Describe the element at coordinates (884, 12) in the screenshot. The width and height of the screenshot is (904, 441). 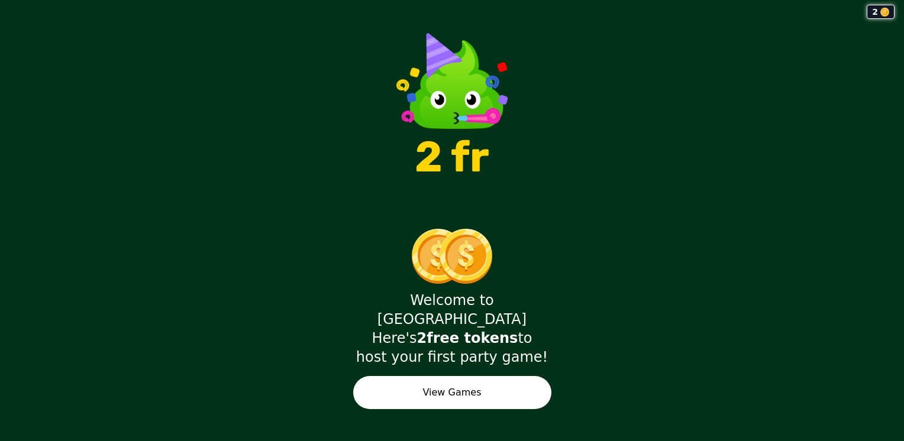
I see `img: coin` at that location.